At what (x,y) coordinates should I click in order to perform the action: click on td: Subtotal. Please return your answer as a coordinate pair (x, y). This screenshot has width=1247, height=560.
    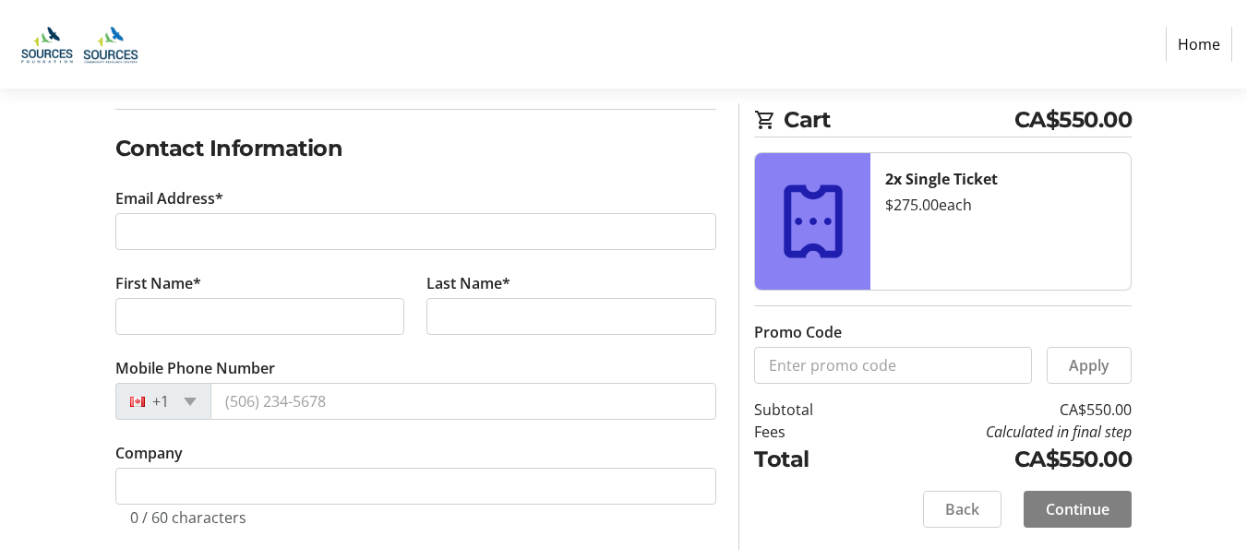
    Looking at the image, I should click on (808, 410).